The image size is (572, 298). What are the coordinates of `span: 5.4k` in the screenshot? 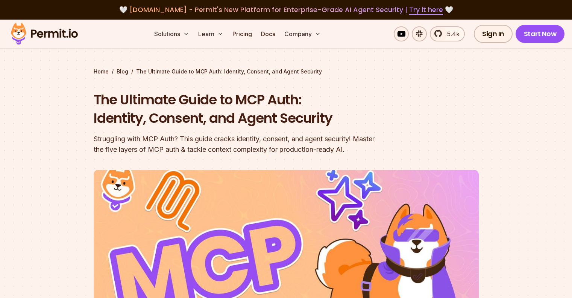 It's located at (451, 34).